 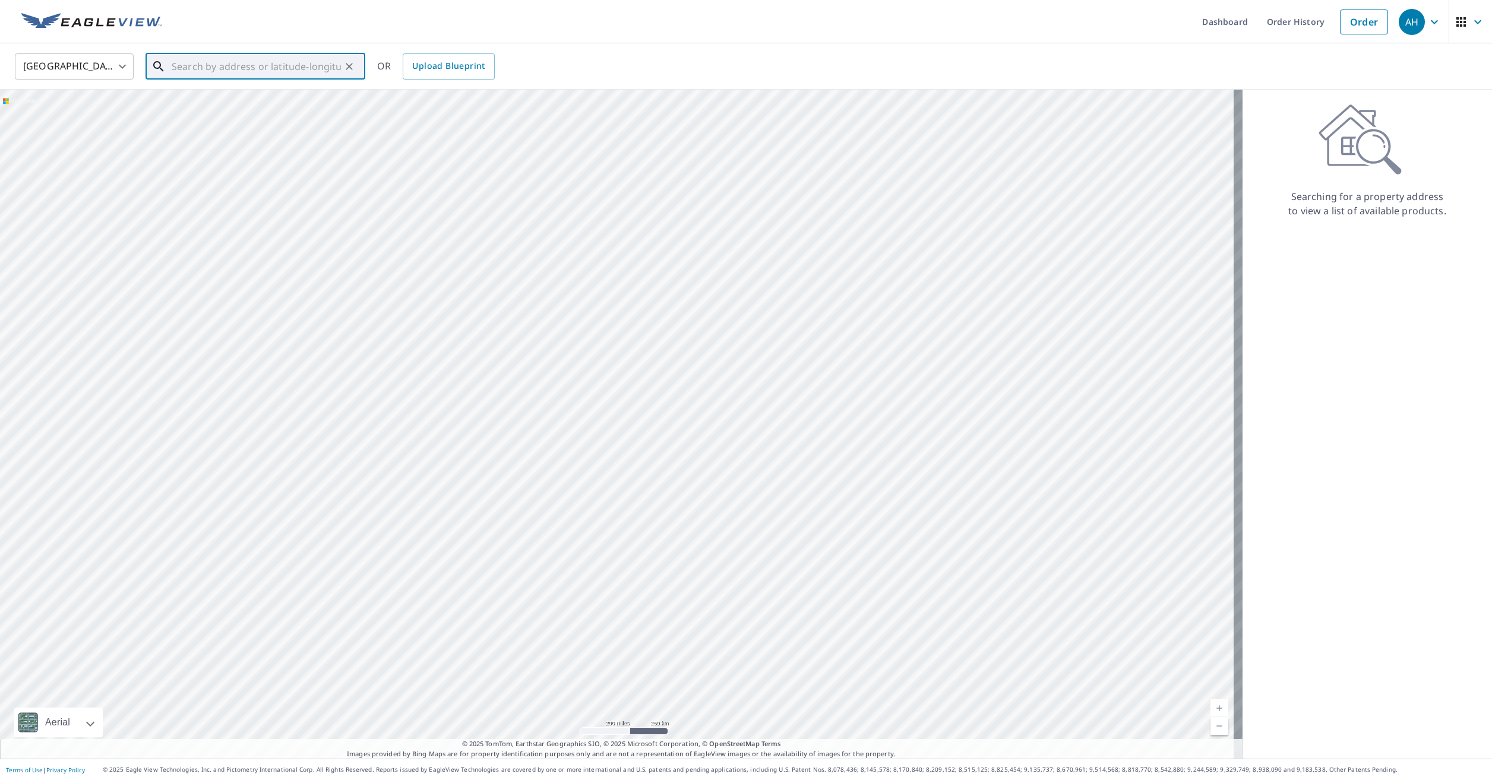 I want to click on a: Current Level 5, Zoom In, so click(x=1219, y=708).